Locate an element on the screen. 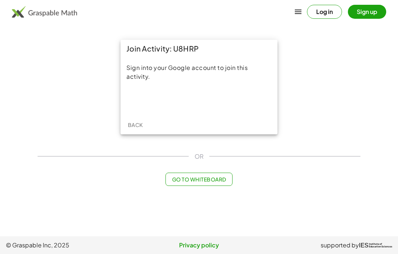 This screenshot has height=254, width=398. div: Sign into your Google account to join this activity. is located at coordinates (199, 72).